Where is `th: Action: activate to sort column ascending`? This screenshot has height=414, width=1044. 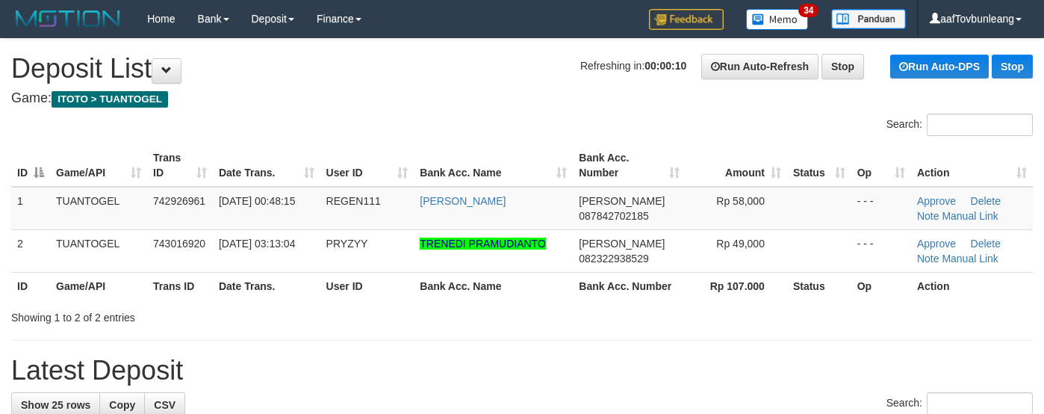 th: Action: activate to sort column ascending is located at coordinates (972, 165).